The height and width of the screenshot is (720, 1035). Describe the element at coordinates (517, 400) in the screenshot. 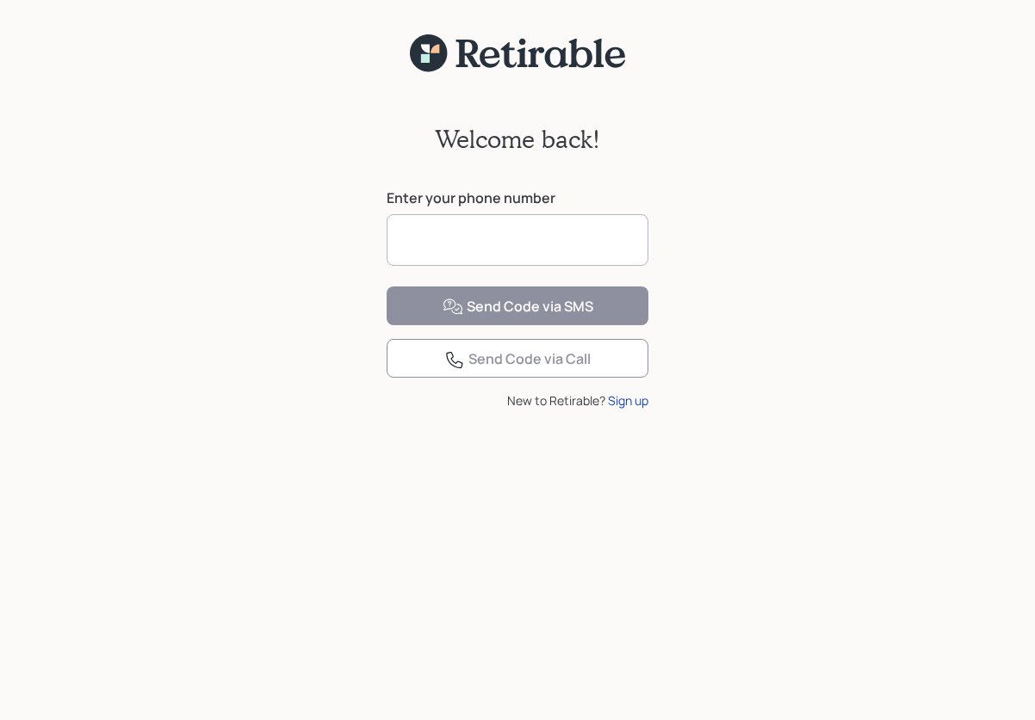

I see `div: New to Retirable?` at that location.